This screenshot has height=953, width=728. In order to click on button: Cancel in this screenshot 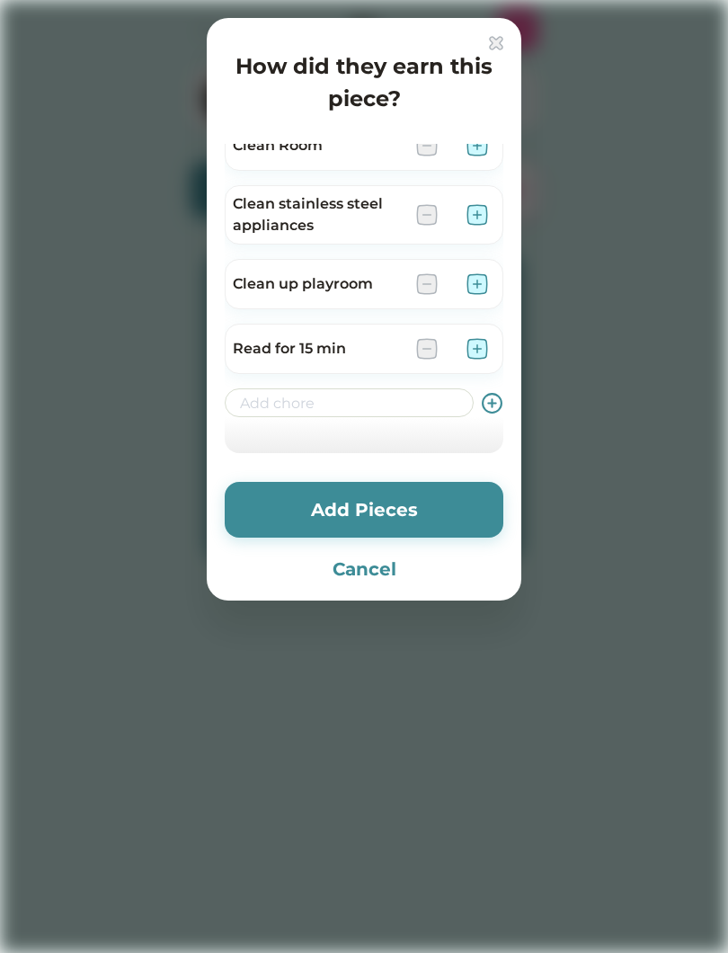, I will do `click(364, 569)`.